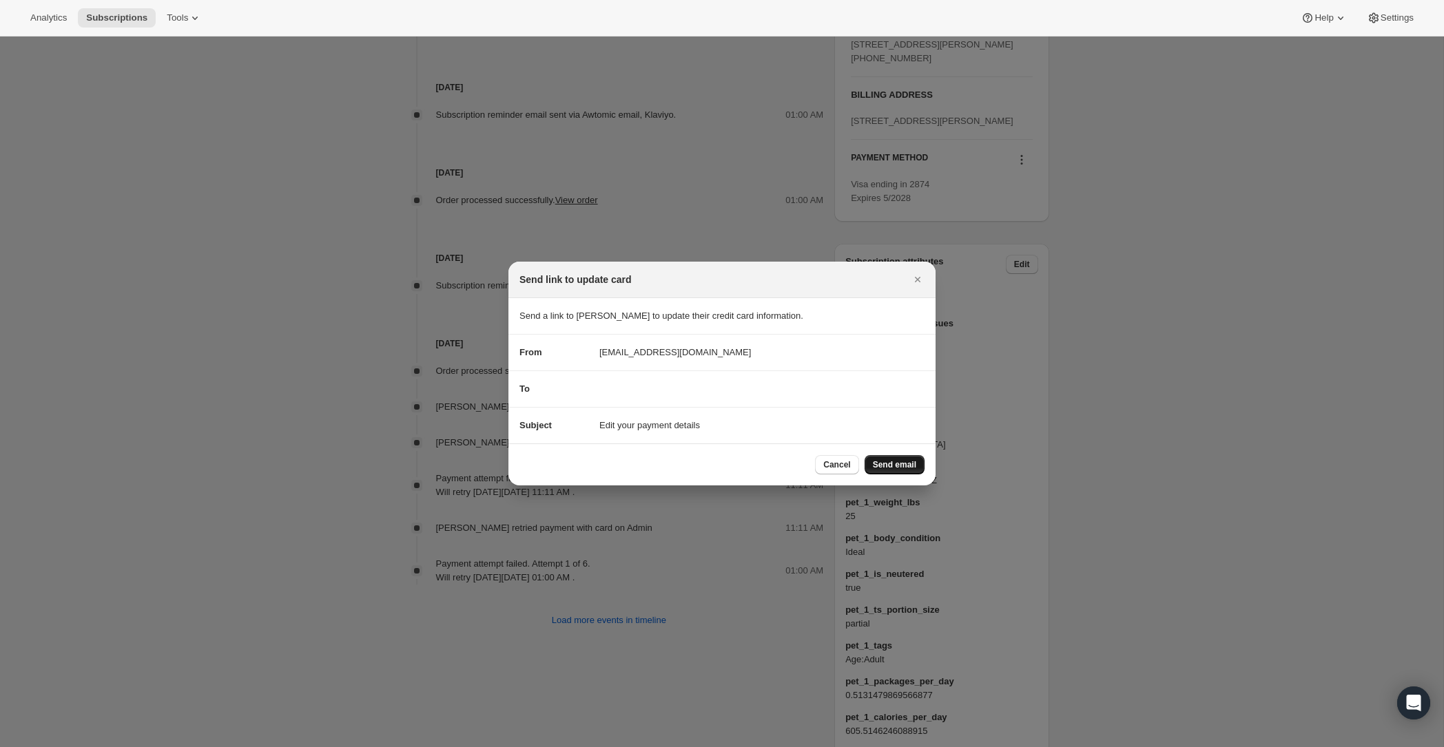  Describe the element at coordinates (1323, 18) in the screenshot. I see `span: Help` at that location.